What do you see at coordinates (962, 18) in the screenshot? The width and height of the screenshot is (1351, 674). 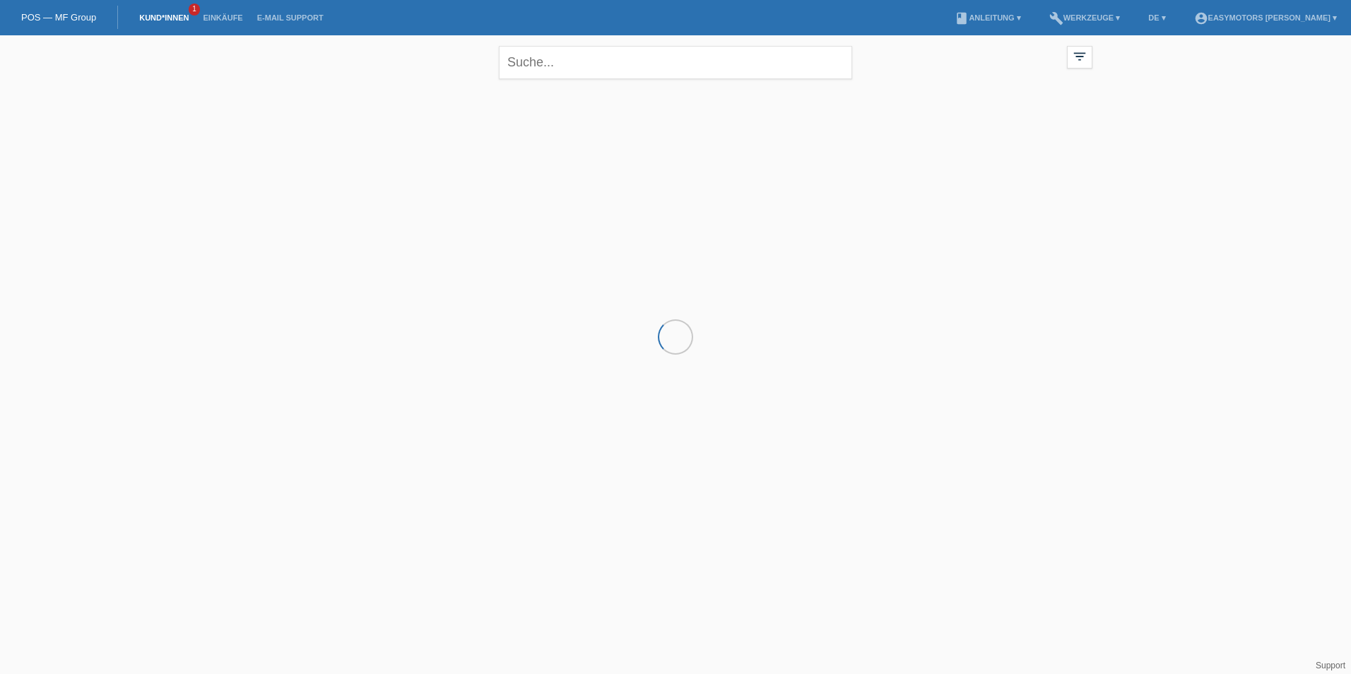 I see `i: book` at bounding box center [962, 18].